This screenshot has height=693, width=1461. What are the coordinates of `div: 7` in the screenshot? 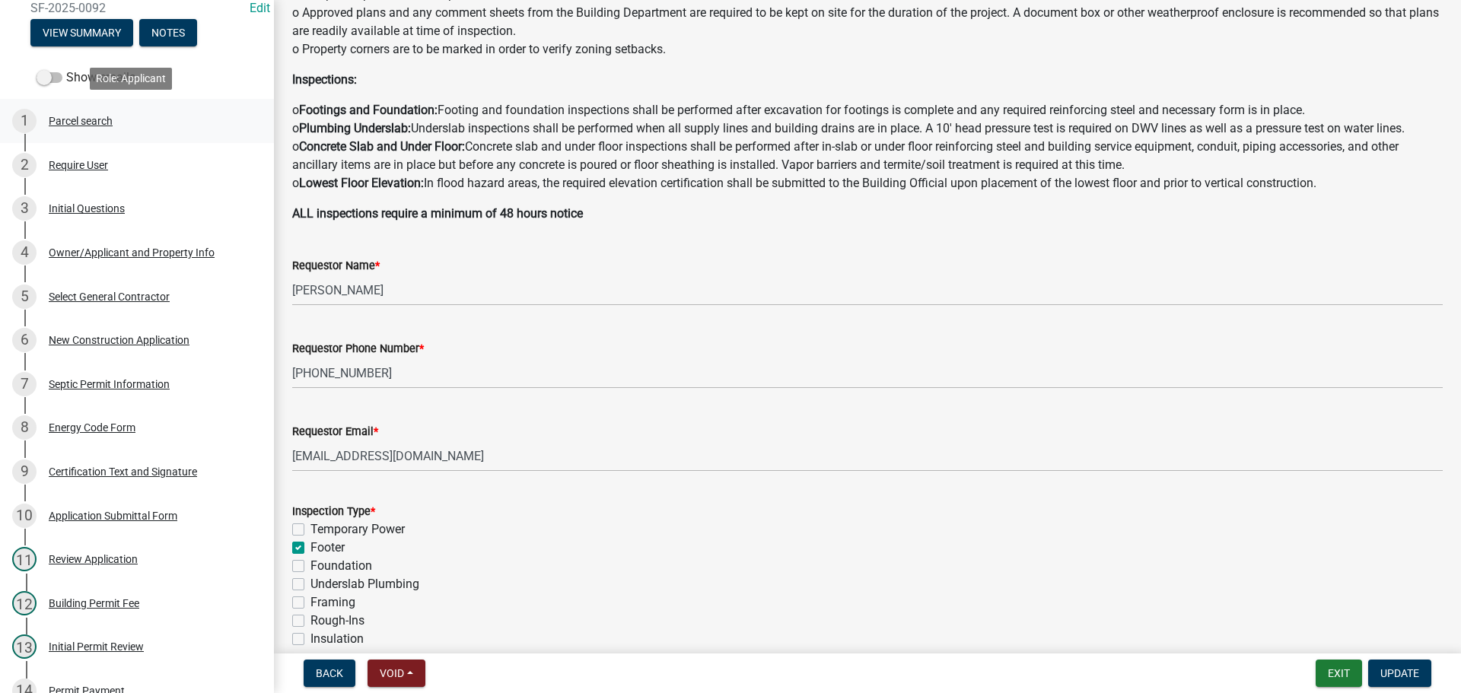 It's located at (24, 384).